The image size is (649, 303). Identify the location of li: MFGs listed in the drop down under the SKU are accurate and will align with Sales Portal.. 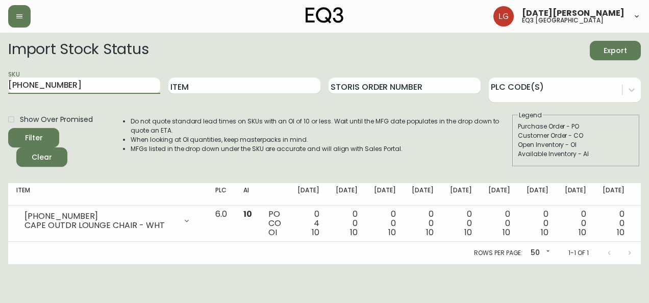
(321, 149).